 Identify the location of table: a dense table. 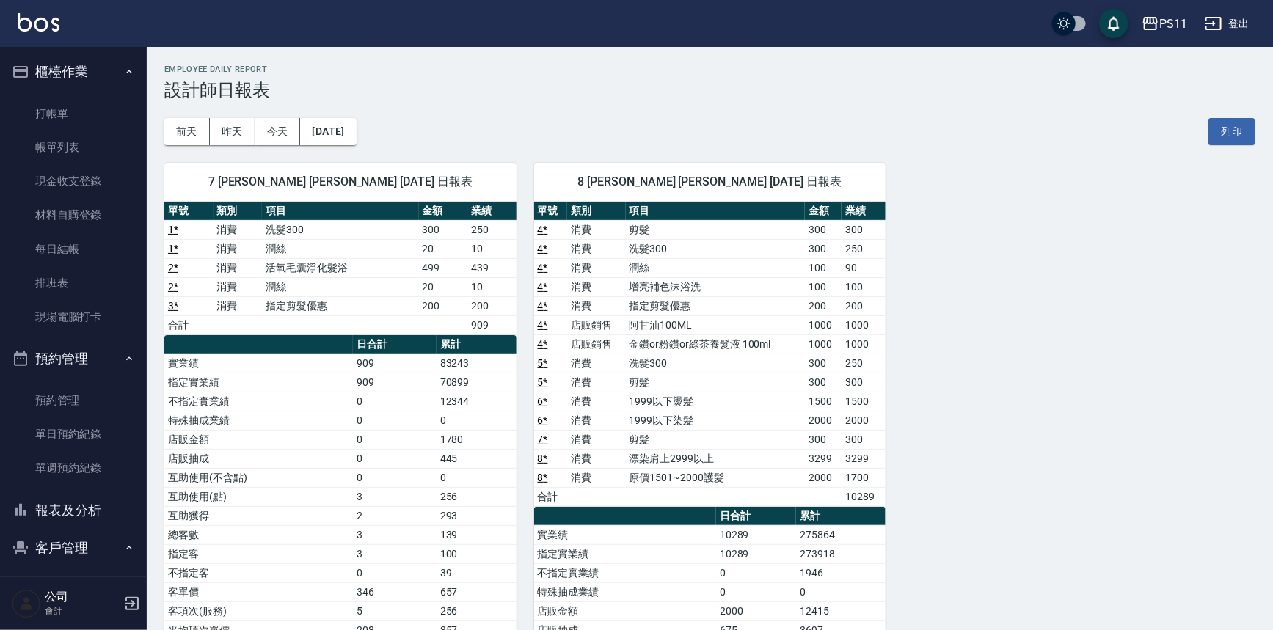
(710, 354).